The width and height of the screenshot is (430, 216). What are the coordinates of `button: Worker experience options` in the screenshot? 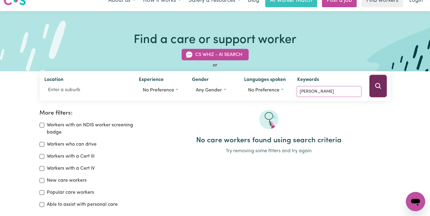 It's located at (160, 90).